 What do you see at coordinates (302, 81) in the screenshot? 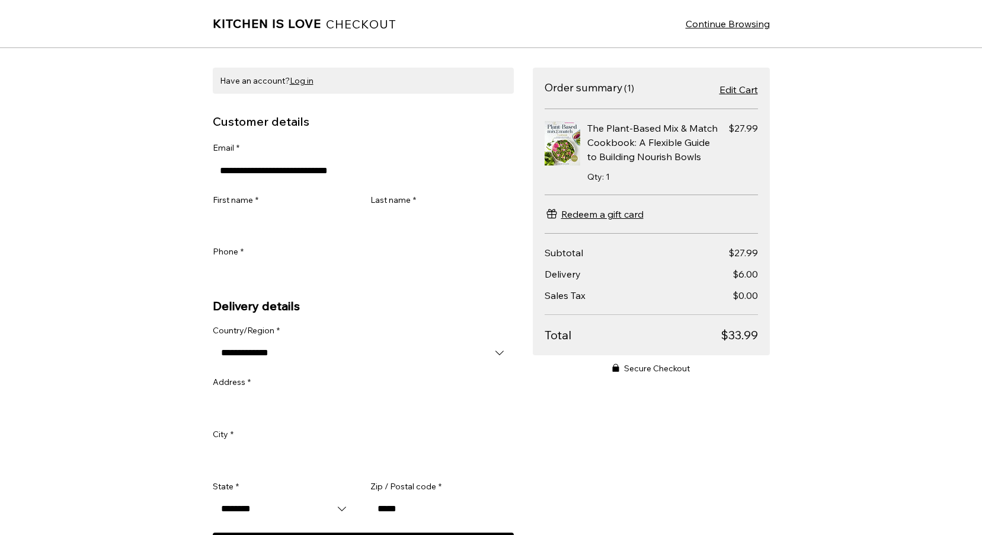
I see `span: Log in` at bounding box center [302, 81].